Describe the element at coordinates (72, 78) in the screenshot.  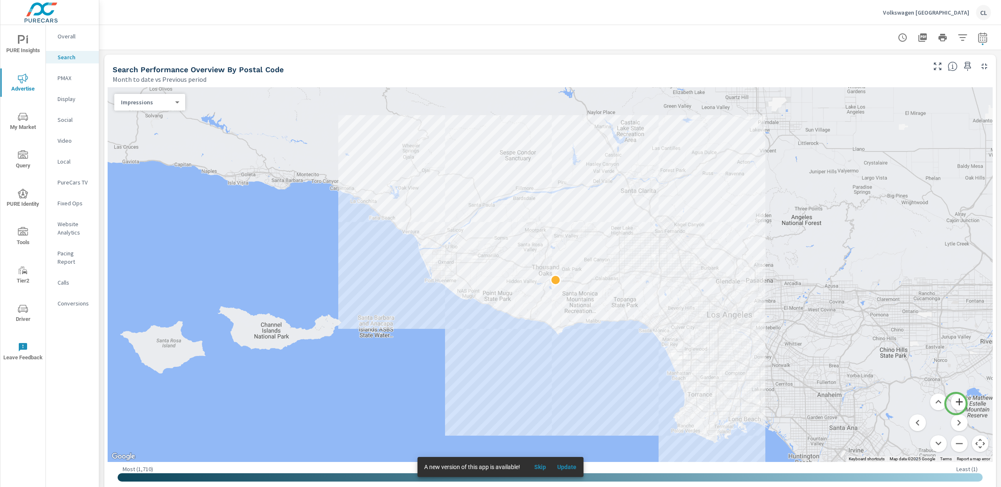
I see `div: PMAX` at that location.